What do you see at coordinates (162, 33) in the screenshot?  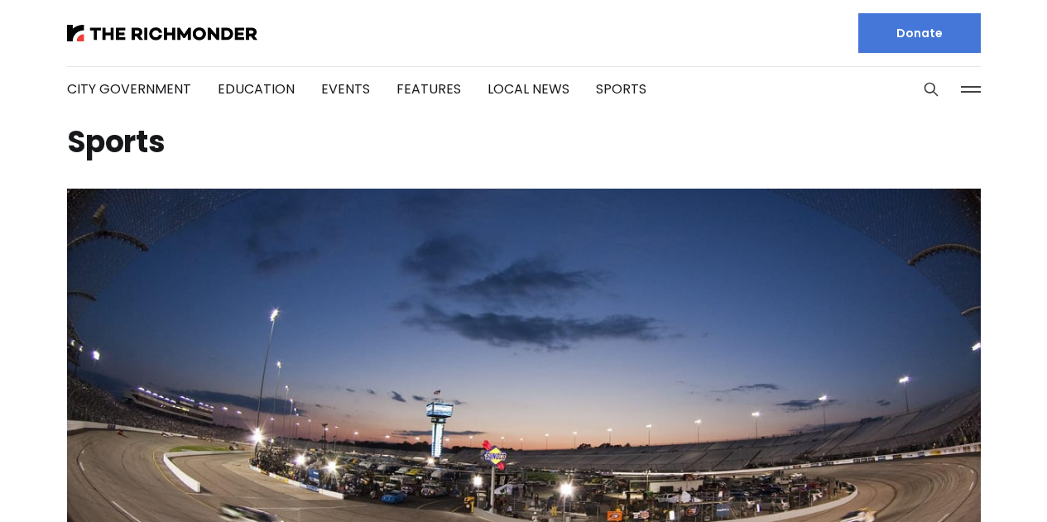 I see `img: The Richmonder` at bounding box center [162, 33].